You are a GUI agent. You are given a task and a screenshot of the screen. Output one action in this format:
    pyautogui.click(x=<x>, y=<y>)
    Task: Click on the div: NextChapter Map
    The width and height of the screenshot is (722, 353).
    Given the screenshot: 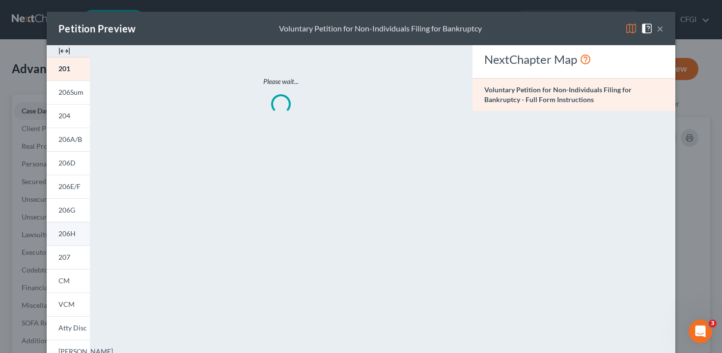 What is the action you would take?
    pyautogui.click(x=574, y=59)
    